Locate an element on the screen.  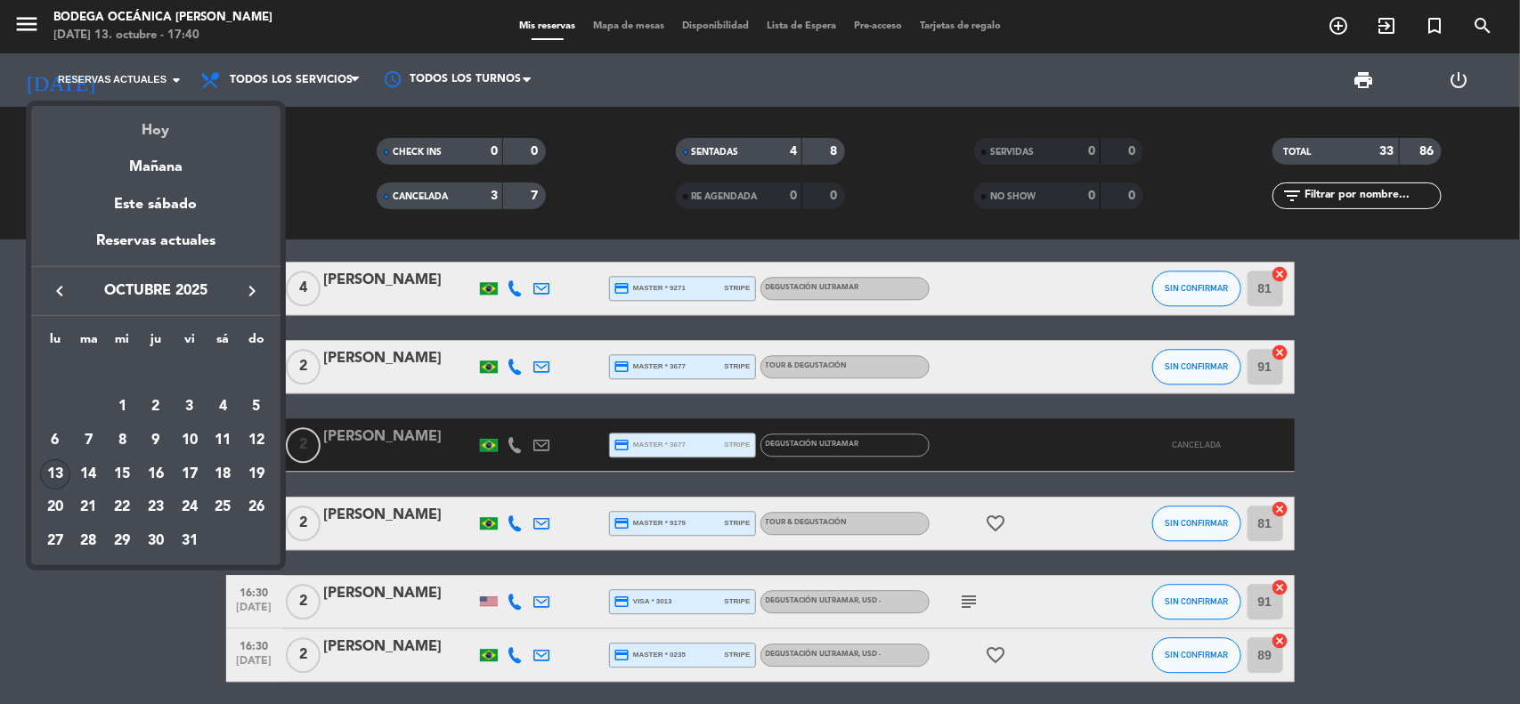
div: 12 is located at coordinates (256, 441).